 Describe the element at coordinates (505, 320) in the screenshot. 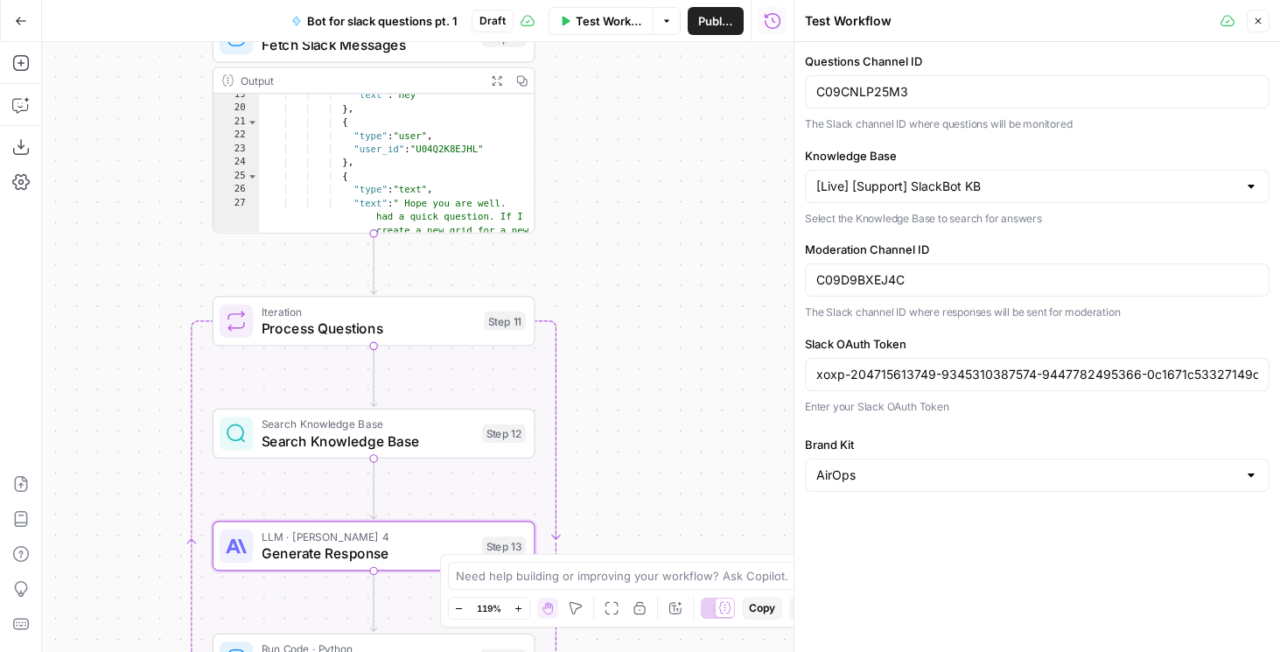

I see `div: Step 11` at that location.